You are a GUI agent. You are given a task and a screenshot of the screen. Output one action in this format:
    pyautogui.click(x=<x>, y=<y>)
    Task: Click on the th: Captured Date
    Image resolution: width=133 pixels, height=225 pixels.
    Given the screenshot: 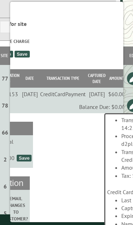 What is the action you would take?
    pyautogui.click(x=97, y=79)
    